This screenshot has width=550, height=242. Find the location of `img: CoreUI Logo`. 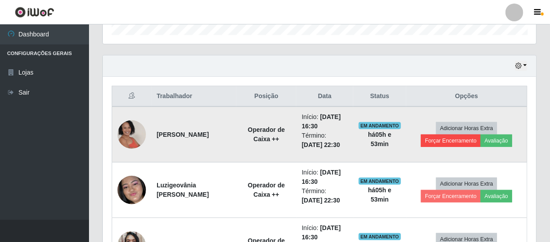

img: CoreUI Logo is located at coordinates (34, 12).